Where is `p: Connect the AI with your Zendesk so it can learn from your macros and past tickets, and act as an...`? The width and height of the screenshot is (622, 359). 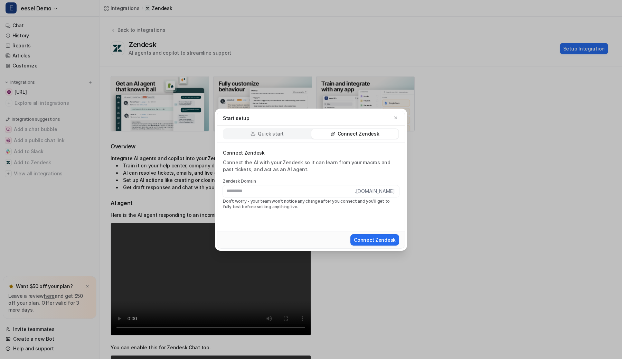 p: Connect the AI with your Zendesk so it can learn from your macros and past tickets, and act as an... is located at coordinates (311, 166).